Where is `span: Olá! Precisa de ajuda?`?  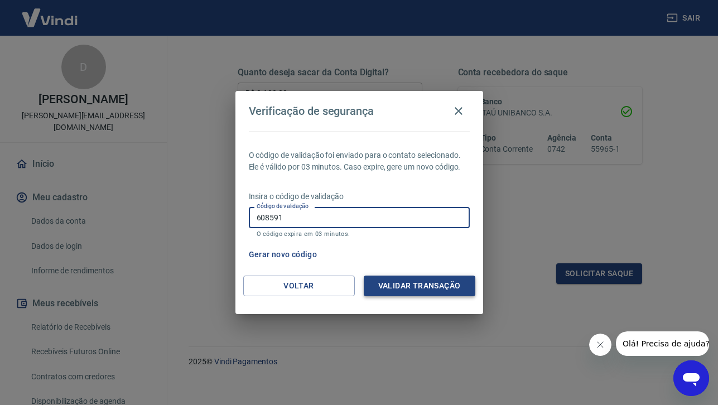 span: Olá! Precisa de ajuda? is located at coordinates (50, 12).